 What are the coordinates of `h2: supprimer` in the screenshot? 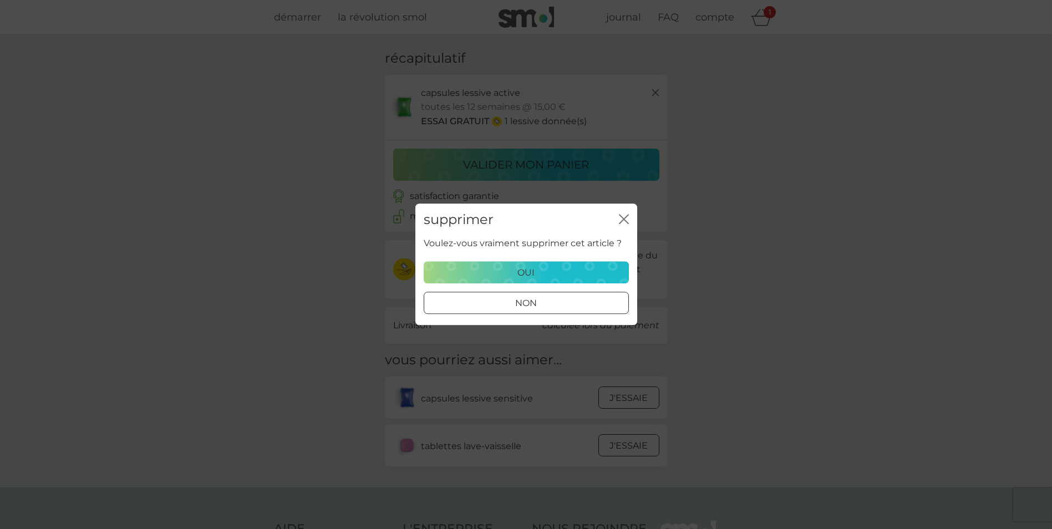 It's located at (459, 220).